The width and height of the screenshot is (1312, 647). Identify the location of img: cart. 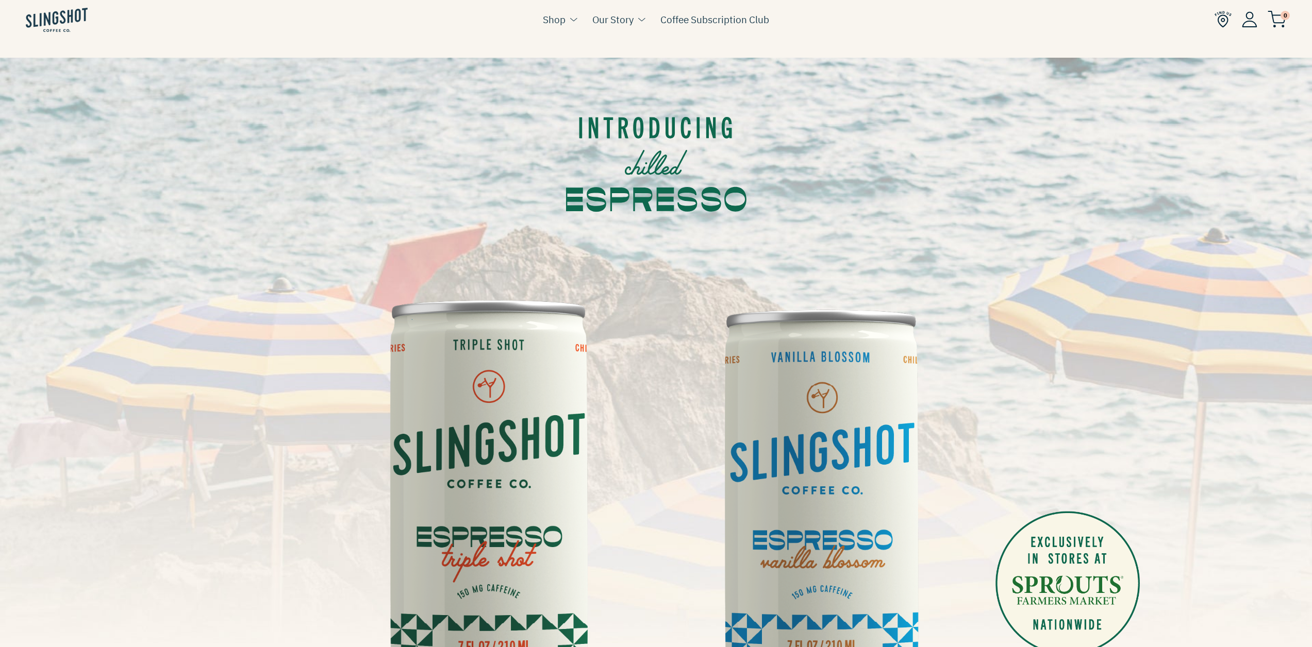
(1277, 19).